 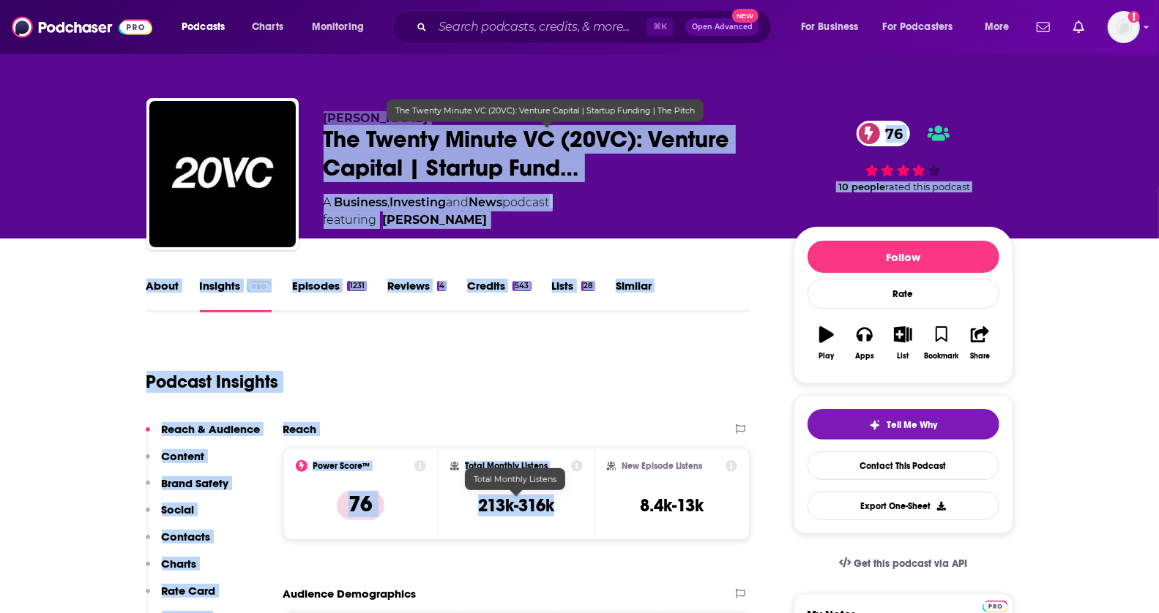 What do you see at coordinates (995, 605) in the screenshot?
I see `a: Pro website` at bounding box center [995, 605].